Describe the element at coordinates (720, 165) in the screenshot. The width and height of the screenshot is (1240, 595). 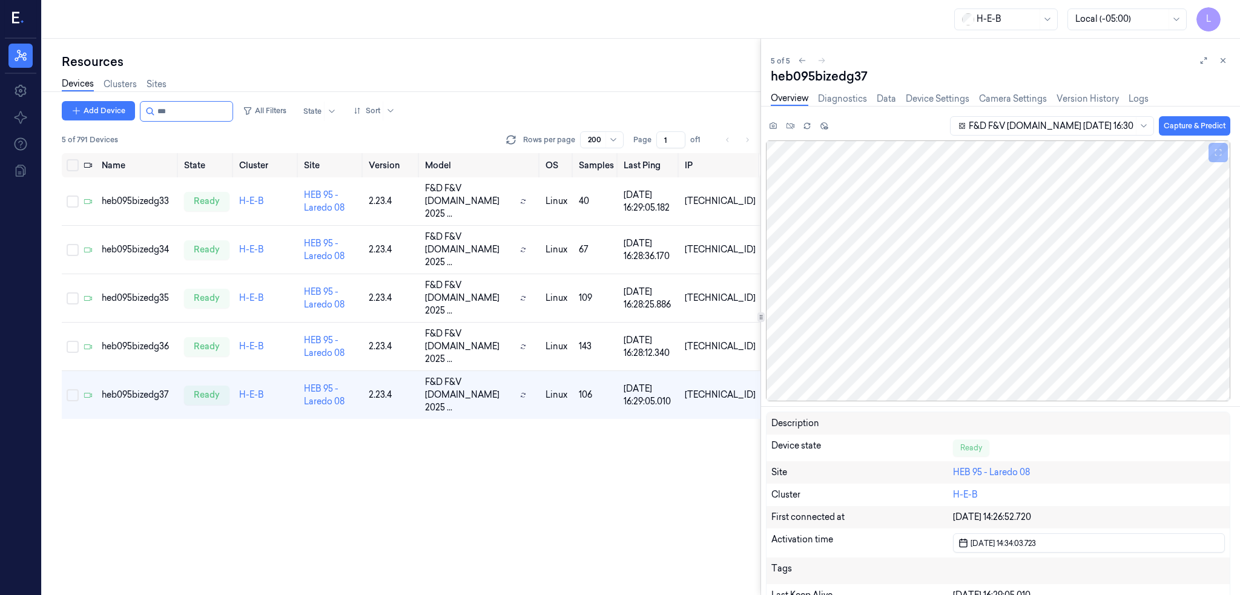
I see `th: IP` at that location.